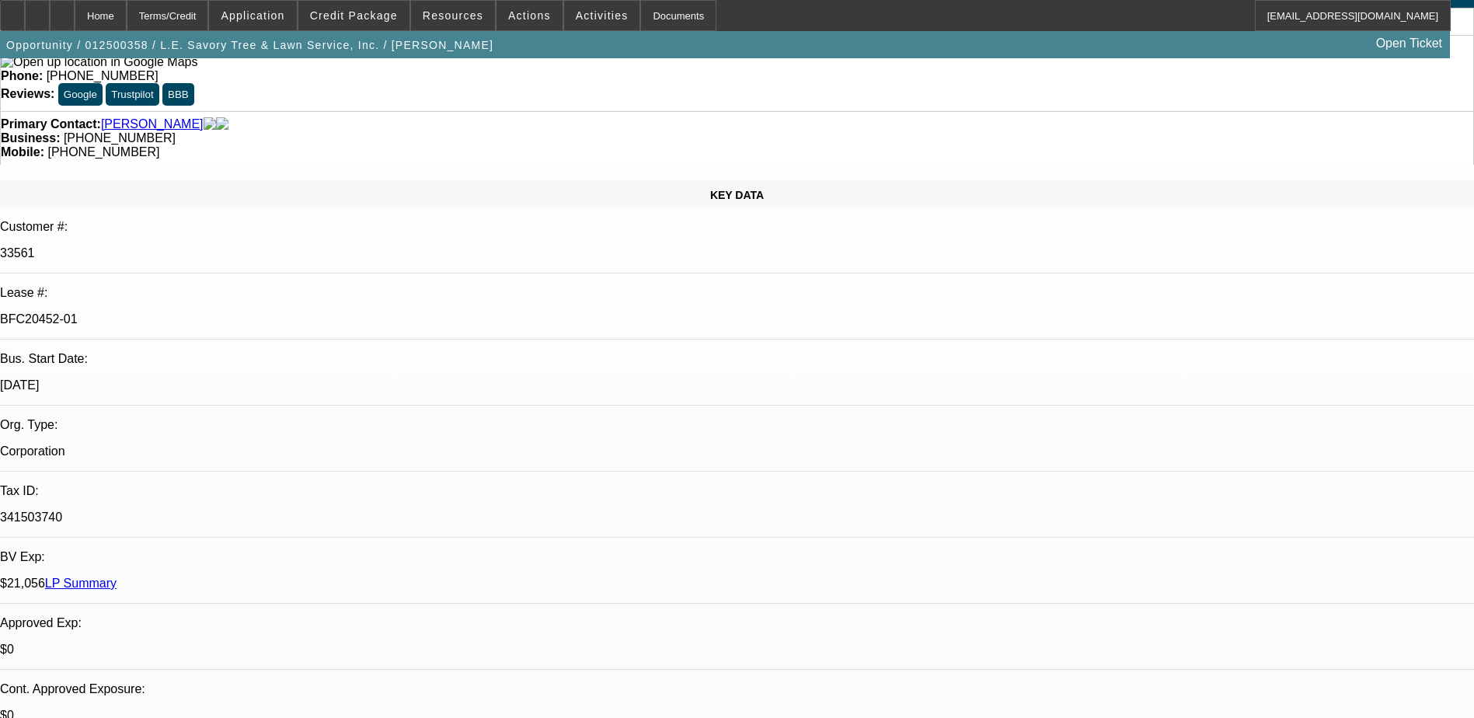 This screenshot has width=1474, height=718. What do you see at coordinates (453, 16) in the screenshot?
I see `span: Resources` at bounding box center [453, 16].